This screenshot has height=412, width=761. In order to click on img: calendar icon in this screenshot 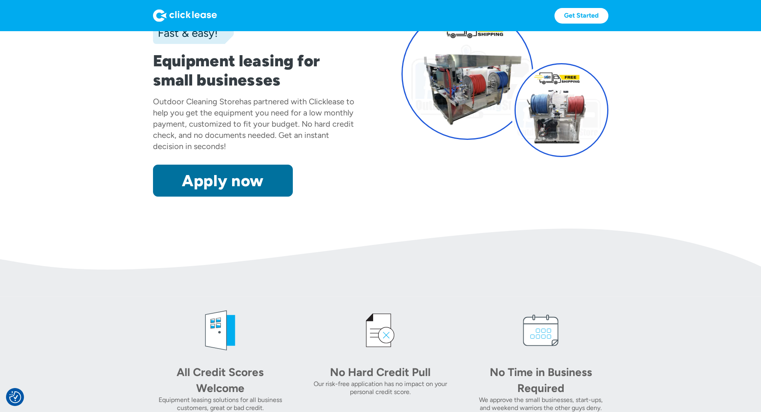, I will do `click(541, 330)`.